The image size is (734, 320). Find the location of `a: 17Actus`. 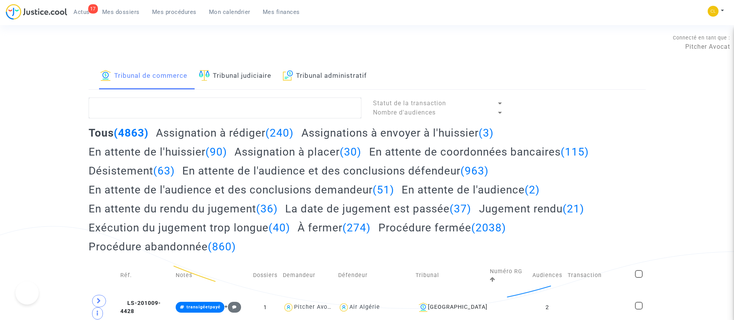

a: 17Actus is located at coordinates (82, 12).